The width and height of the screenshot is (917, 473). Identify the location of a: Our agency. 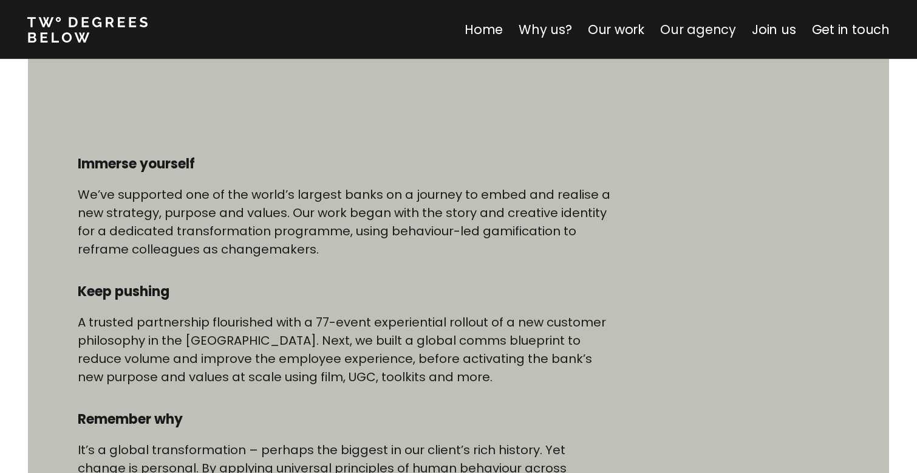
(698, 29).